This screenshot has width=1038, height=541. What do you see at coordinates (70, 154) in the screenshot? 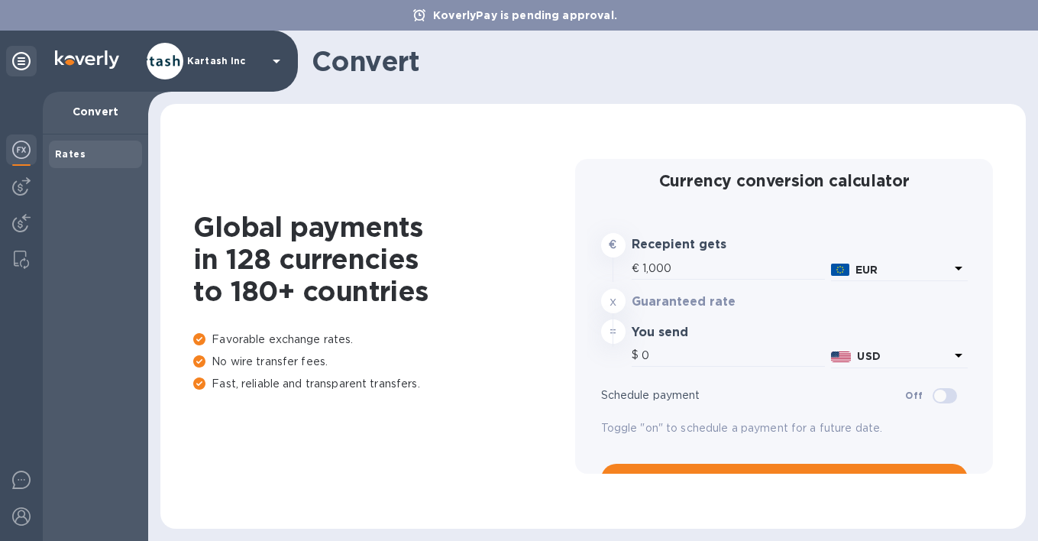
I see `b: Rates` at bounding box center [70, 154].